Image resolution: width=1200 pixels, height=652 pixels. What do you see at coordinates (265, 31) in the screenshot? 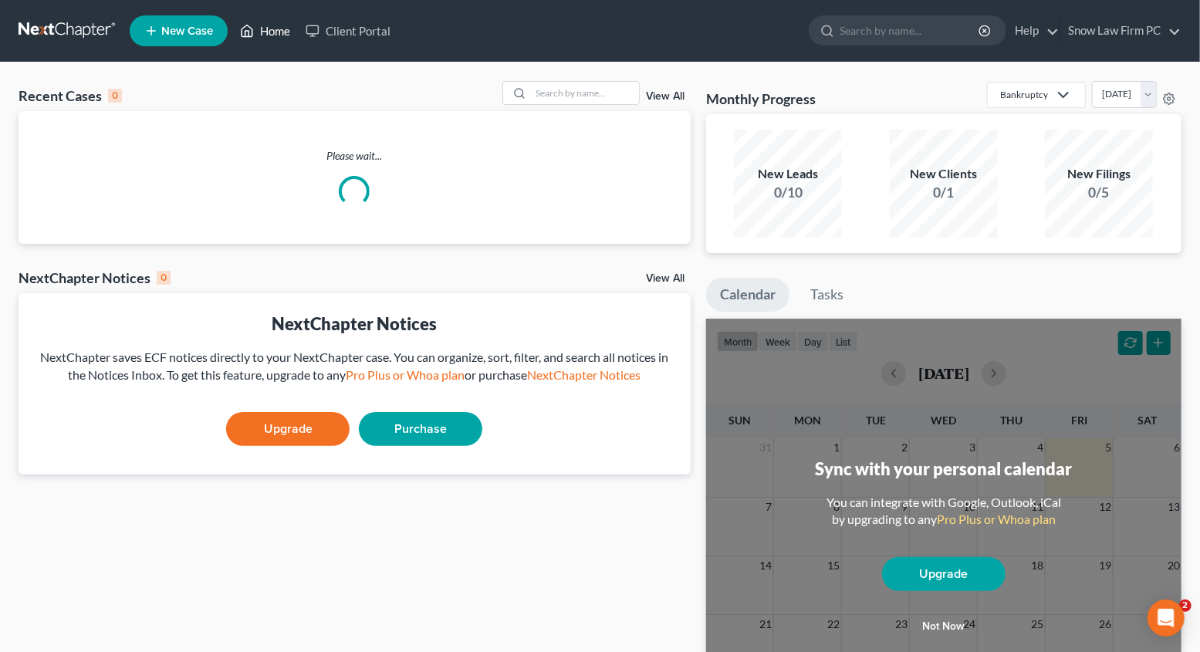
I see `a: Home` at bounding box center [265, 31].